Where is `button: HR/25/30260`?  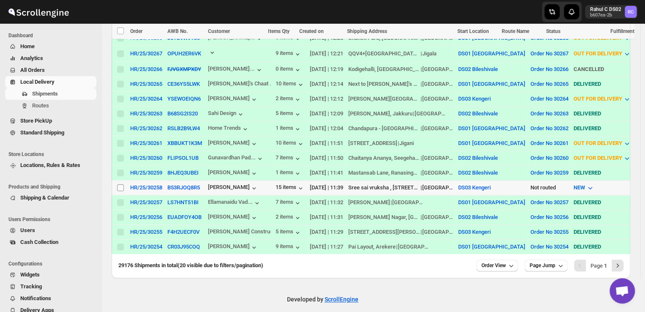
button: HR/25/30260 is located at coordinates (146, 158).